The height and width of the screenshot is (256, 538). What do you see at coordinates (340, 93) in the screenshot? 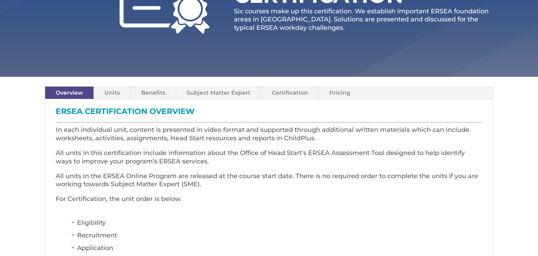
I see `a: Pricing` at bounding box center [340, 93].